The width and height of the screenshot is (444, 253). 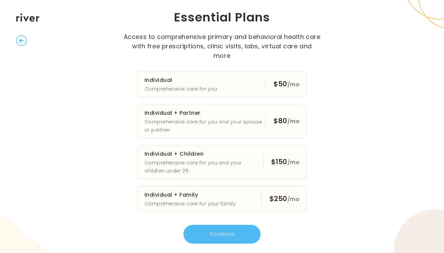 What do you see at coordinates (222, 46) in the screenshot?
I see `p: Access to comprehensive primary and behavioral health care with free prescriptions, clinic visits...` at bounding box center [222, 46].